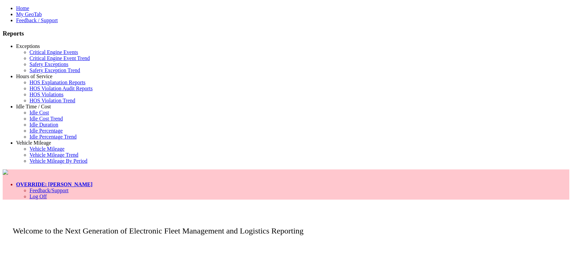  I want to click on a: Log Off, so click(38, 196).